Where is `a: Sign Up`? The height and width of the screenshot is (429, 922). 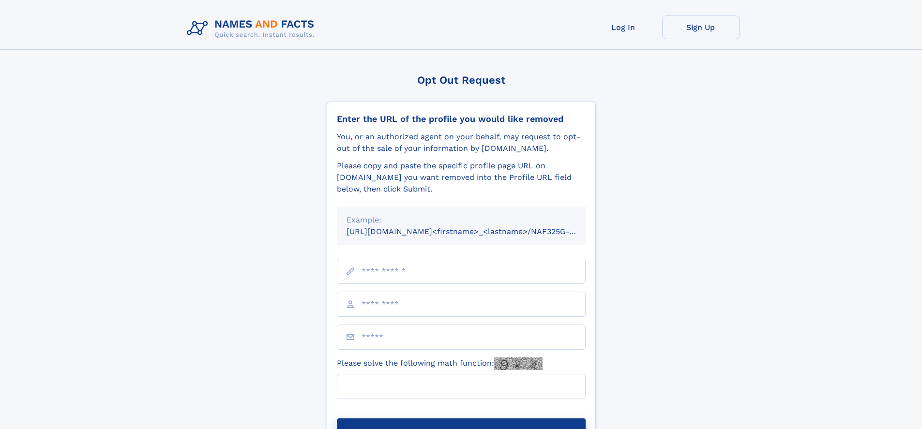
a: Sign Up is located at coordinates (701, 27).